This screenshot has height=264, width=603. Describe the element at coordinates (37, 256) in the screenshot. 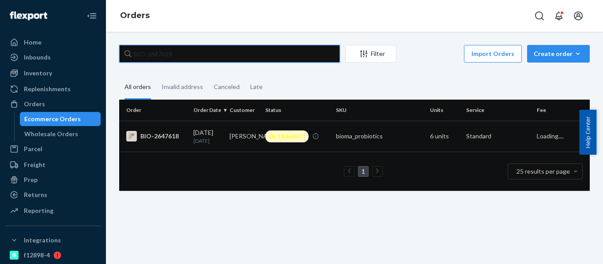

I see `div: f12898-4` at that location.